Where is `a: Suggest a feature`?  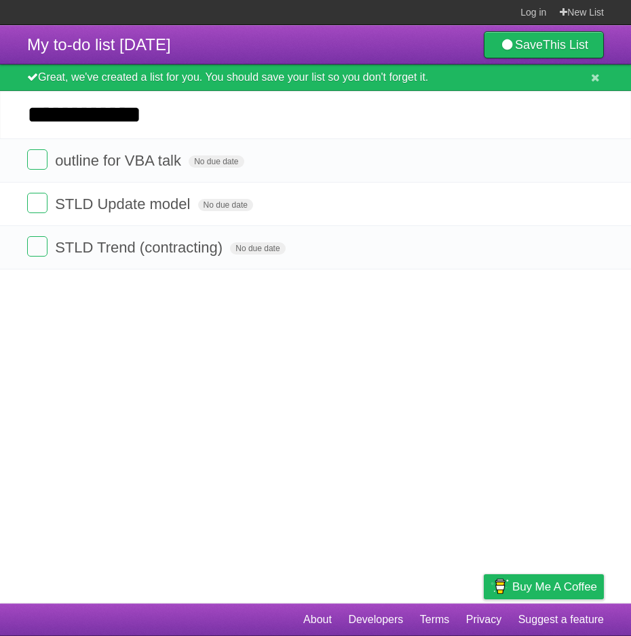
a: Suggest a feature is located at coordinates (561, 619).